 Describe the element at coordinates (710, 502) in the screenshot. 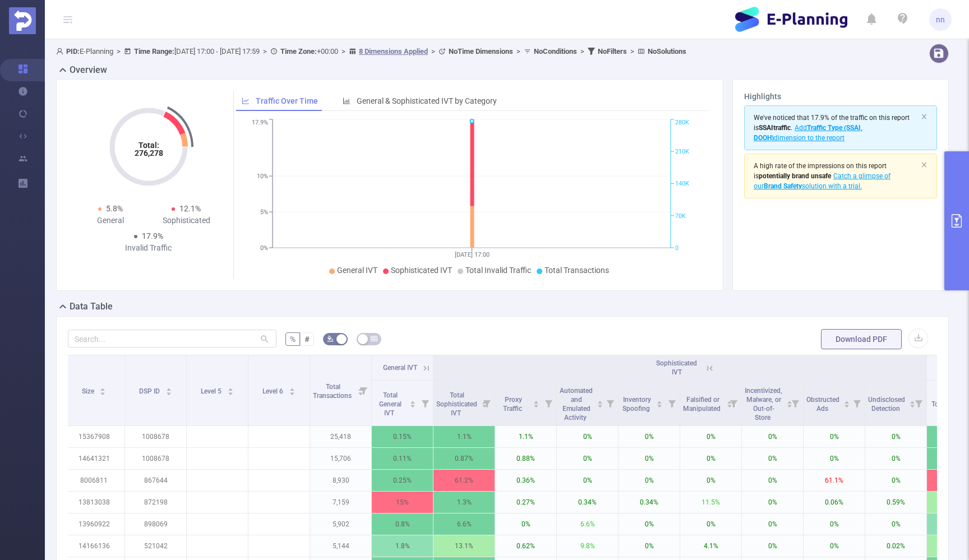

I see `p: 11.5%` at that location.